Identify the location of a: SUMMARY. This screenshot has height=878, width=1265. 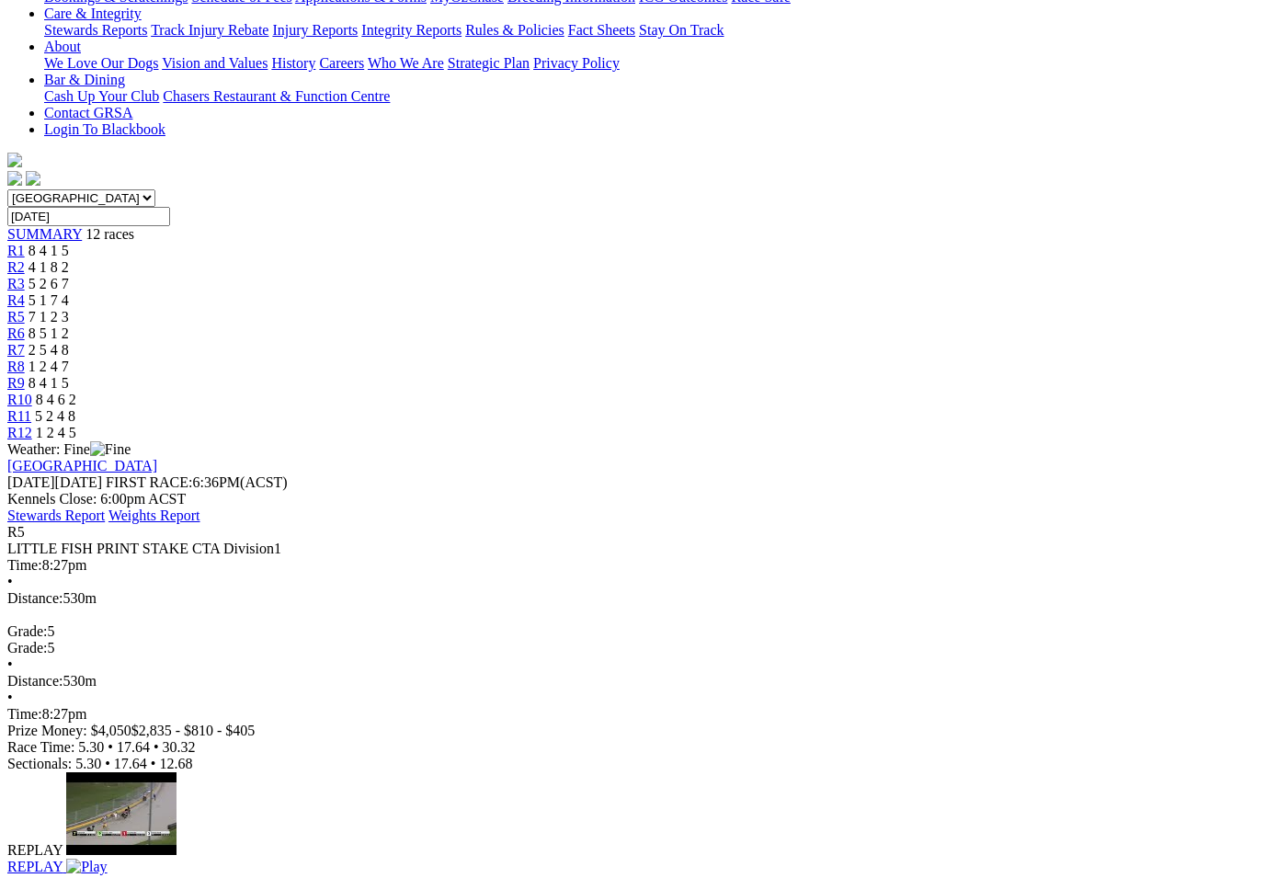
(44, 233).